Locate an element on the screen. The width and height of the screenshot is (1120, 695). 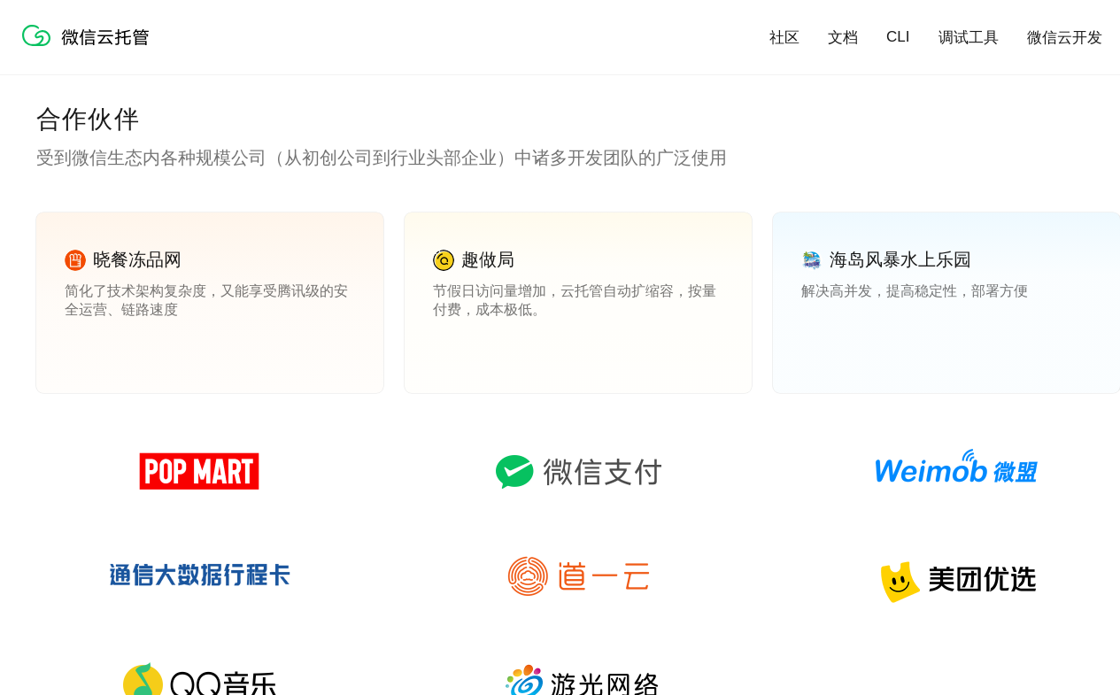
a: 微信云开发 is located at coordinates (1064, 37).